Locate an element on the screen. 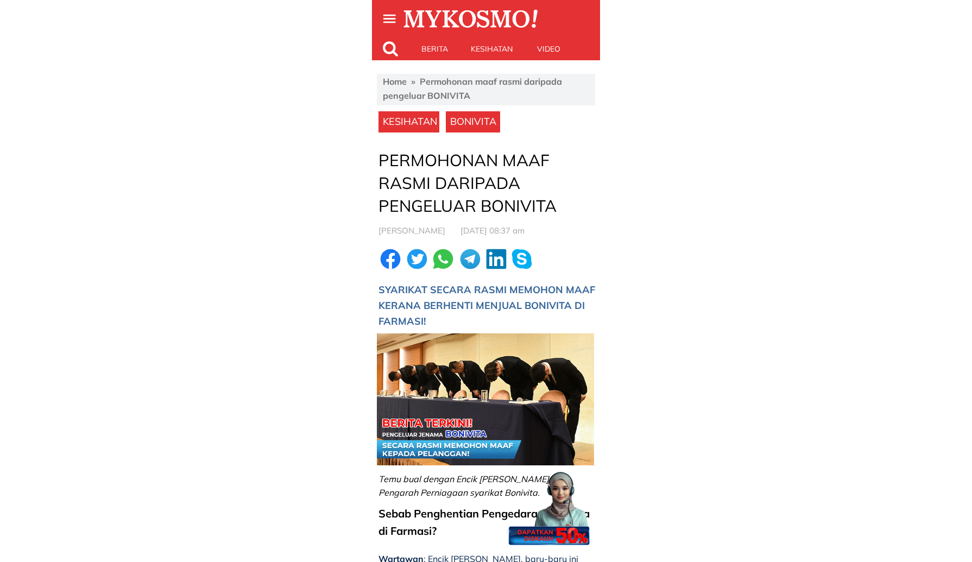 The image size is (972, 562). p: Berita is located at coordinates (435, 49).